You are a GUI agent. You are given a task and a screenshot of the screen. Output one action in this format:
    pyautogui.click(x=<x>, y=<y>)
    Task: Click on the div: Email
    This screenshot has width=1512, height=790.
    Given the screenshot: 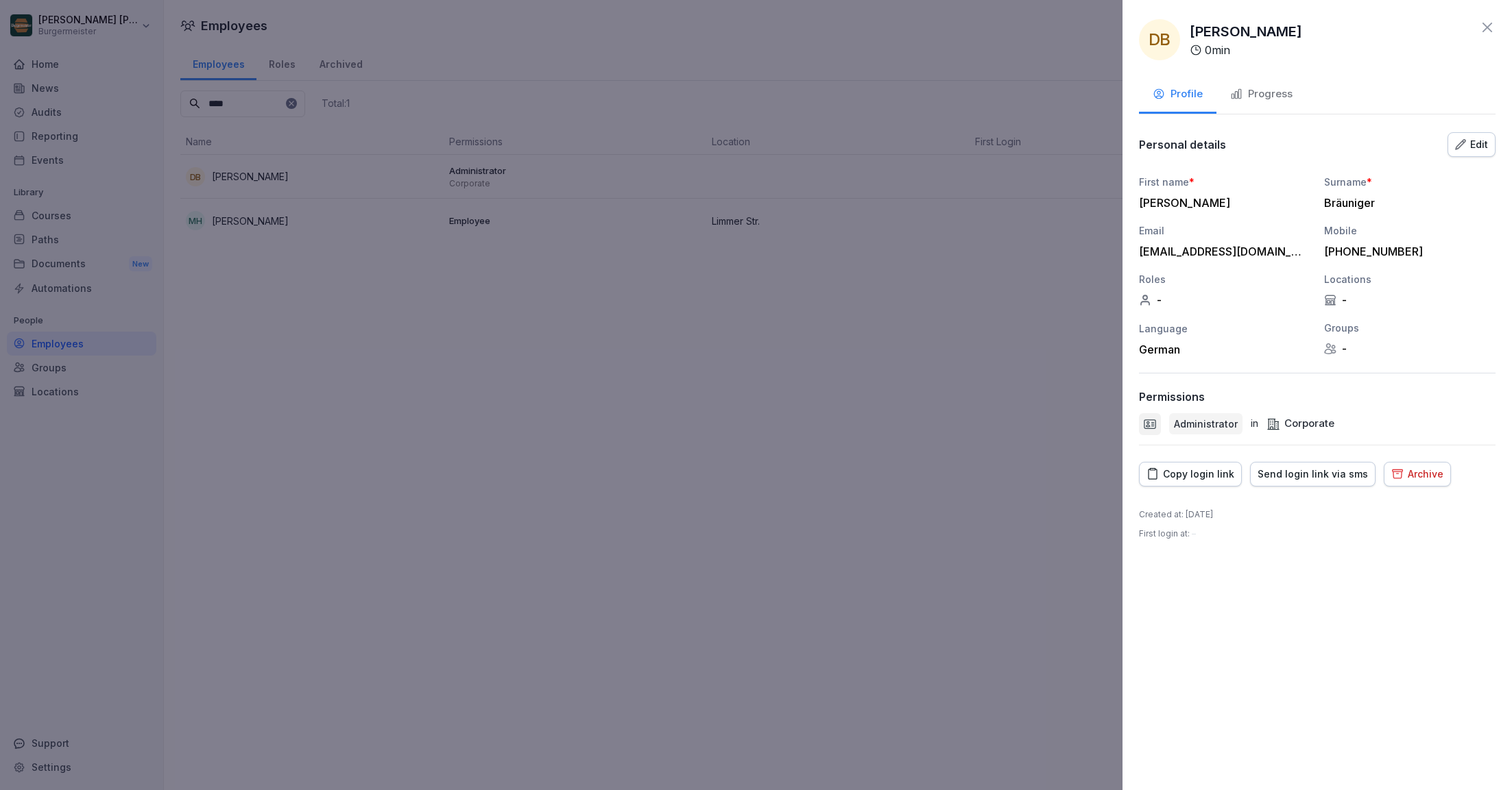 What is the action you would take?
    pyautogui.click(x=1225, y=231)
    